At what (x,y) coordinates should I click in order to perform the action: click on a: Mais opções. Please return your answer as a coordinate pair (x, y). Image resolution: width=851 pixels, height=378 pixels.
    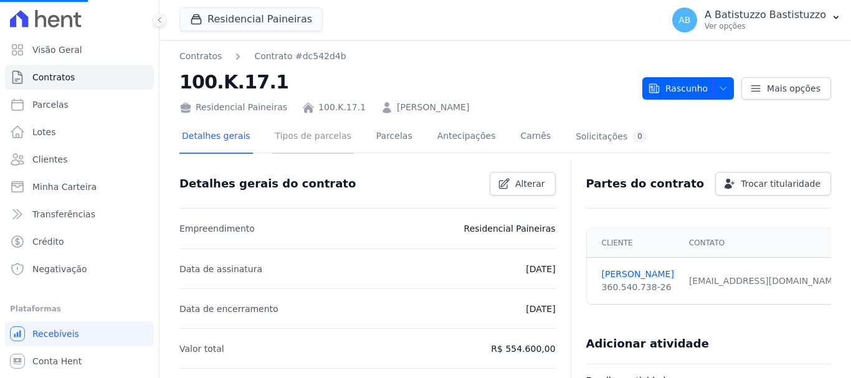
    Looking at the image, I should click on (787, 88).